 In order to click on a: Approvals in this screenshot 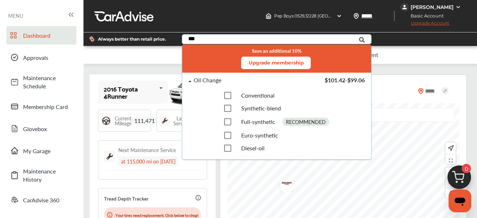, I will do `click(41, 57)`.